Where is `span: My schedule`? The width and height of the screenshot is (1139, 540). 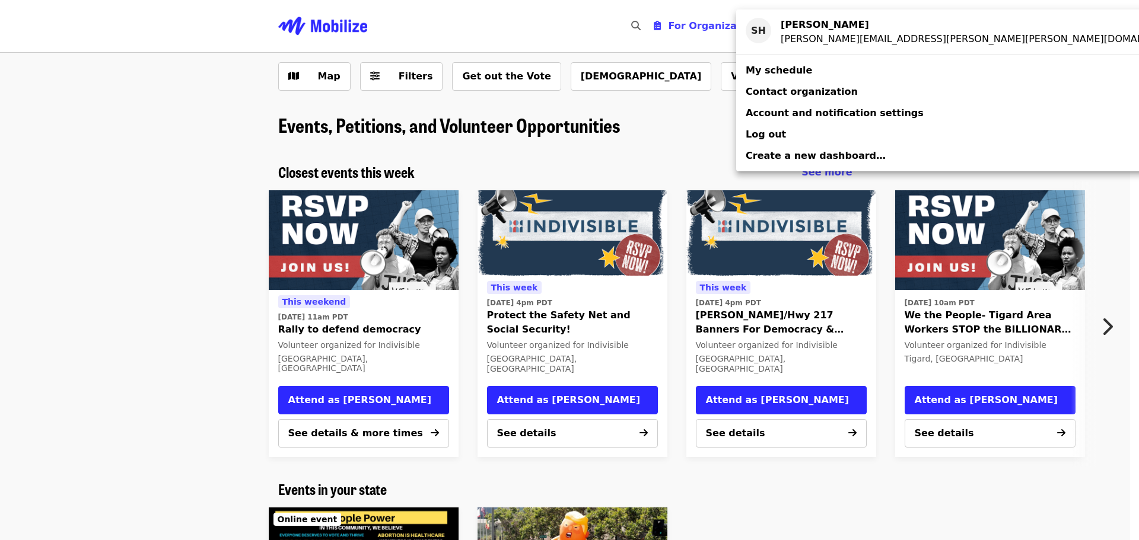 span: My schedule is located at coordinates (779, 70).